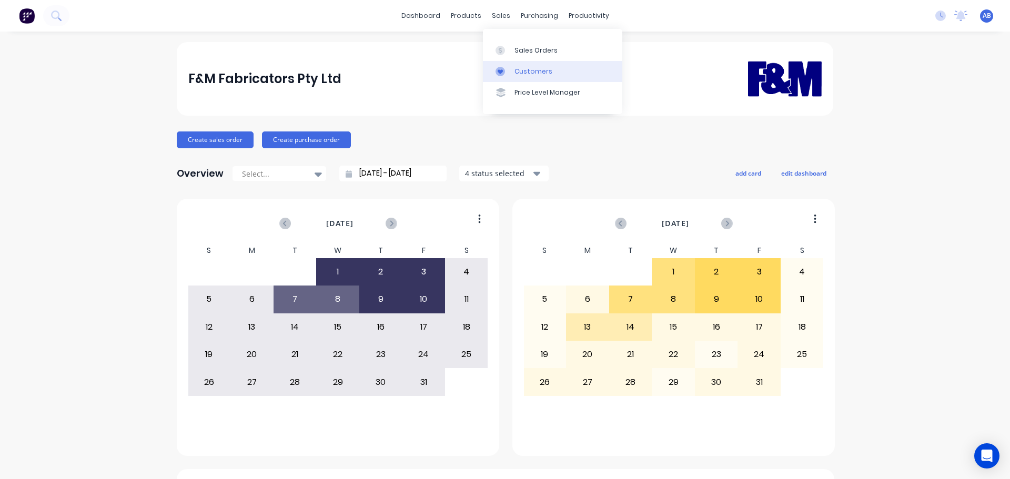 The width and height of the screenshot is (1010, 479). What do you see at coordinates (423, 299) in the screenshot?
I see `div: 10` at bounding box center [423, 299].